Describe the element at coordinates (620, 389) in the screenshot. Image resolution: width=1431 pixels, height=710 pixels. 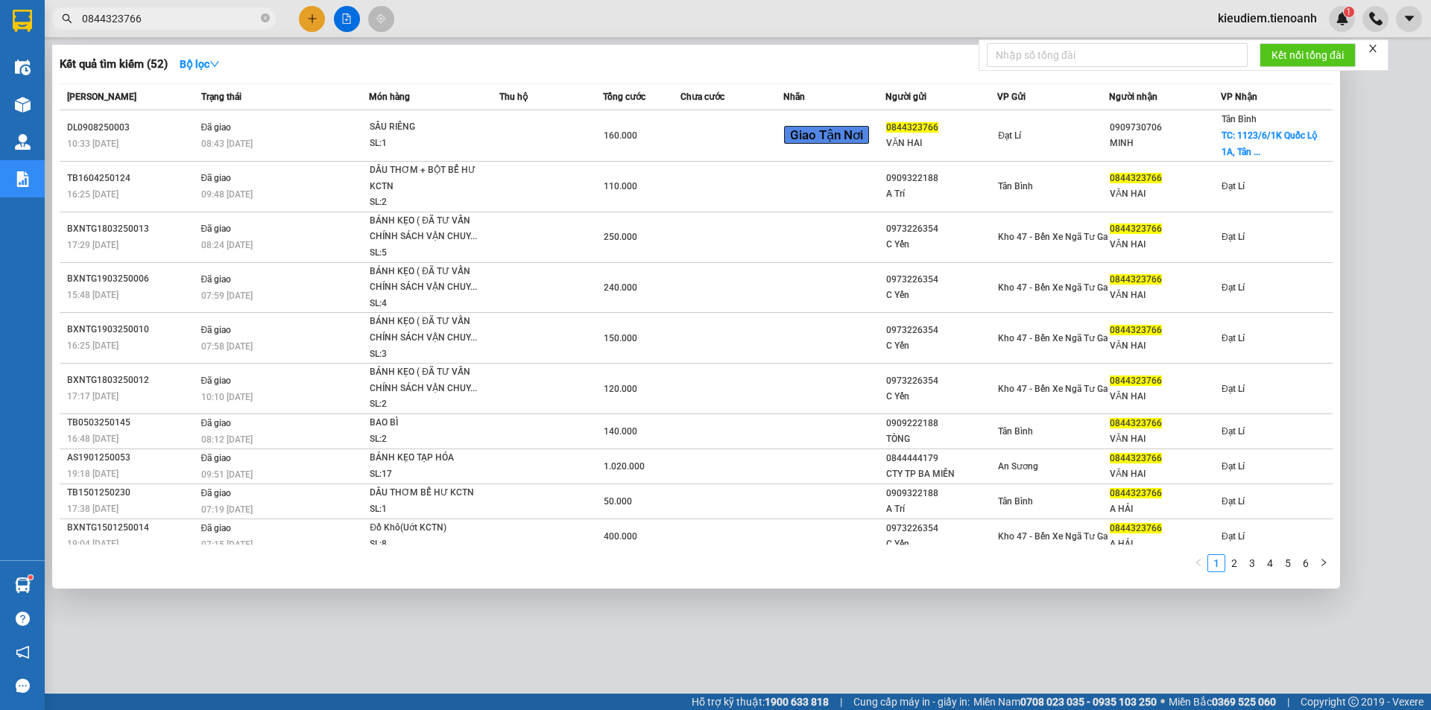
I see `span: 120.000` at that location.